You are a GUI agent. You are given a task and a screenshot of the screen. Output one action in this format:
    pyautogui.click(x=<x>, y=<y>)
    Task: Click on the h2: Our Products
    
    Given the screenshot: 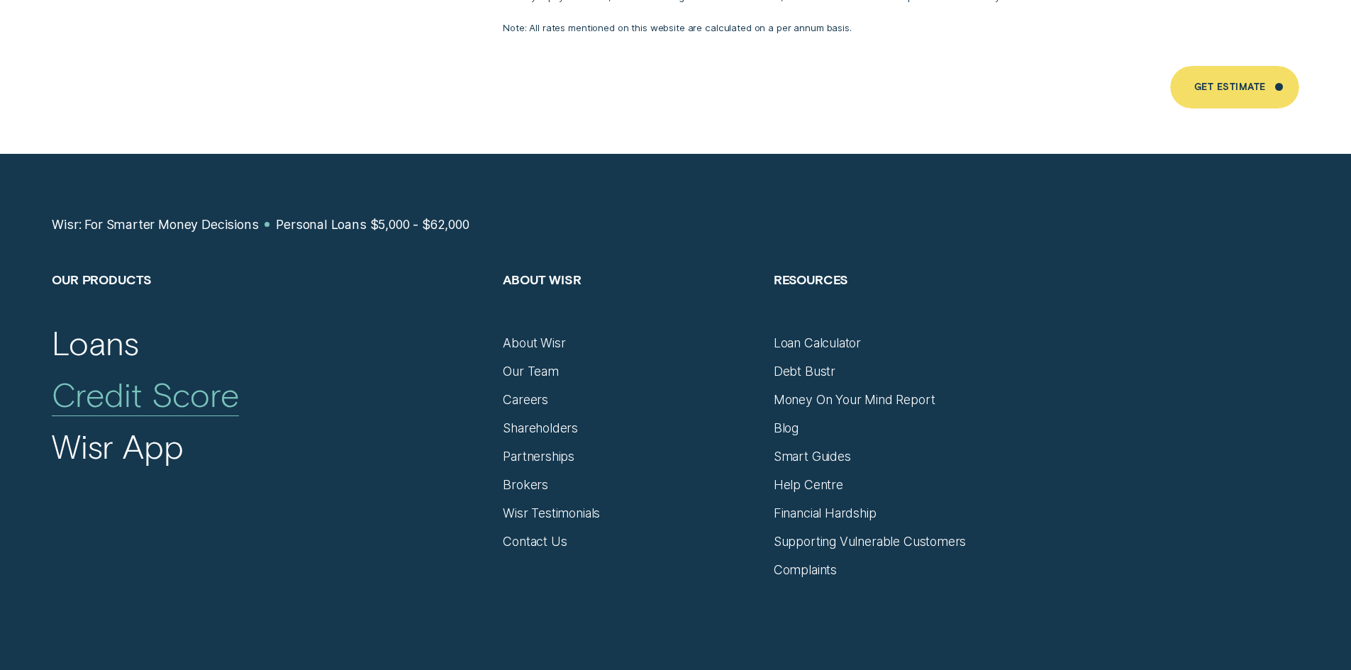 What is the action you would take?
    pyautogui.click(x=269, y=303)
    